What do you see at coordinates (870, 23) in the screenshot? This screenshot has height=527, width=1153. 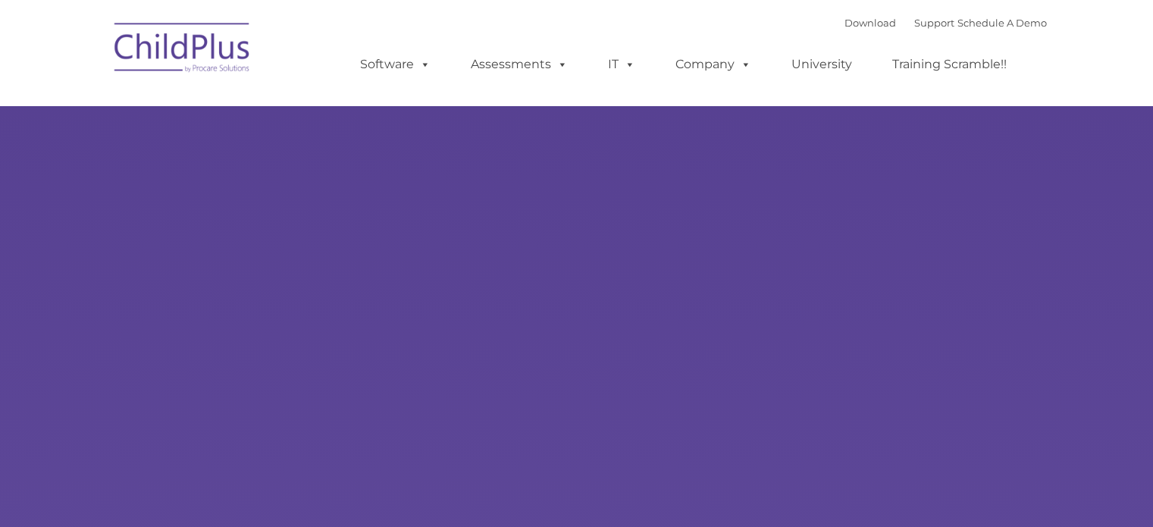 I see `a: Download` at bounding box center [870, 23].